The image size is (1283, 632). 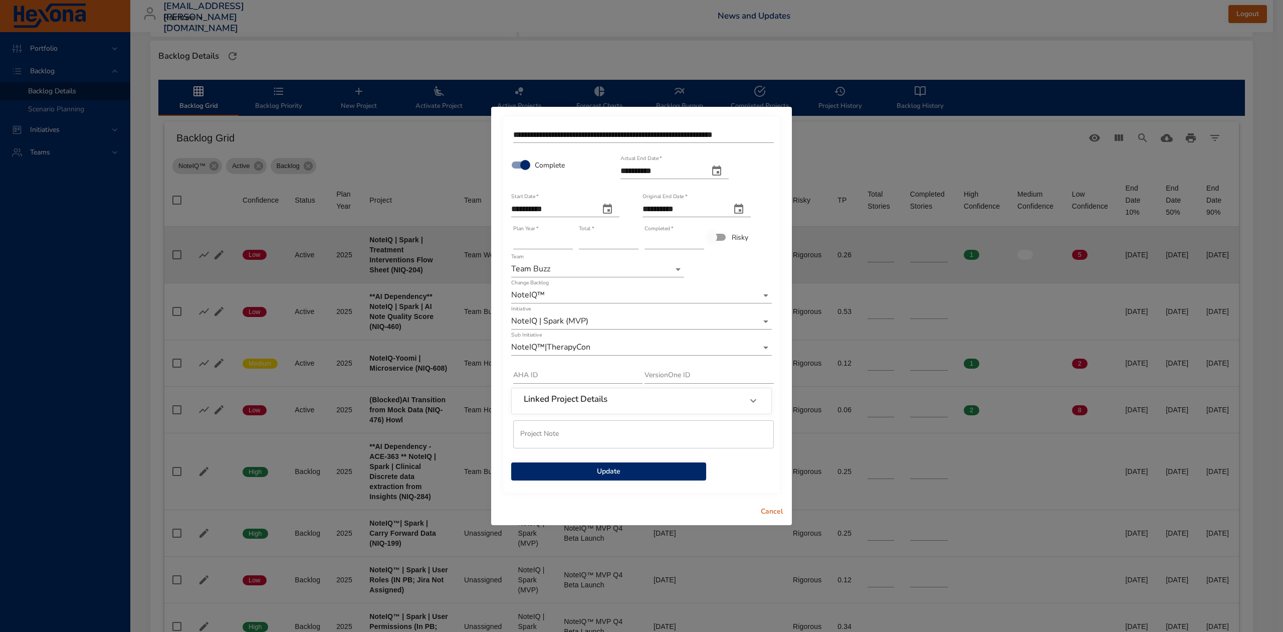 I want to click on div: Team Buzz, so click(x=597, y=269).